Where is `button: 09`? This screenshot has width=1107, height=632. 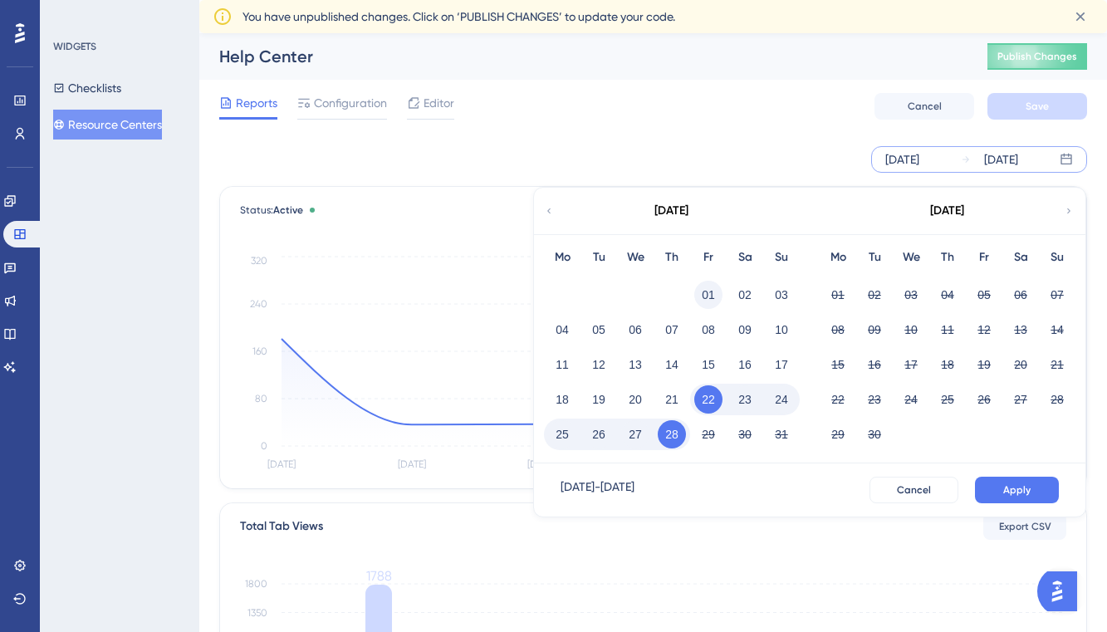
button: 09 is located at coordinates (875, 330).